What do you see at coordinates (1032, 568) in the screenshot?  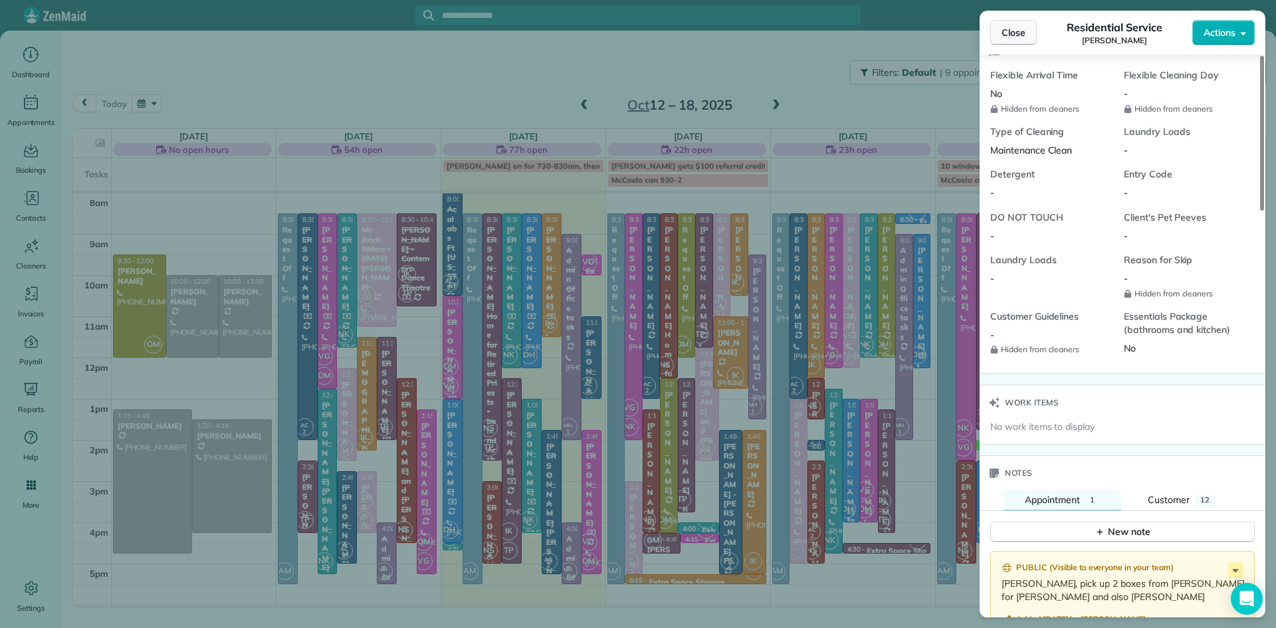 I see `span: Public` at bounding box center [1032, 568].